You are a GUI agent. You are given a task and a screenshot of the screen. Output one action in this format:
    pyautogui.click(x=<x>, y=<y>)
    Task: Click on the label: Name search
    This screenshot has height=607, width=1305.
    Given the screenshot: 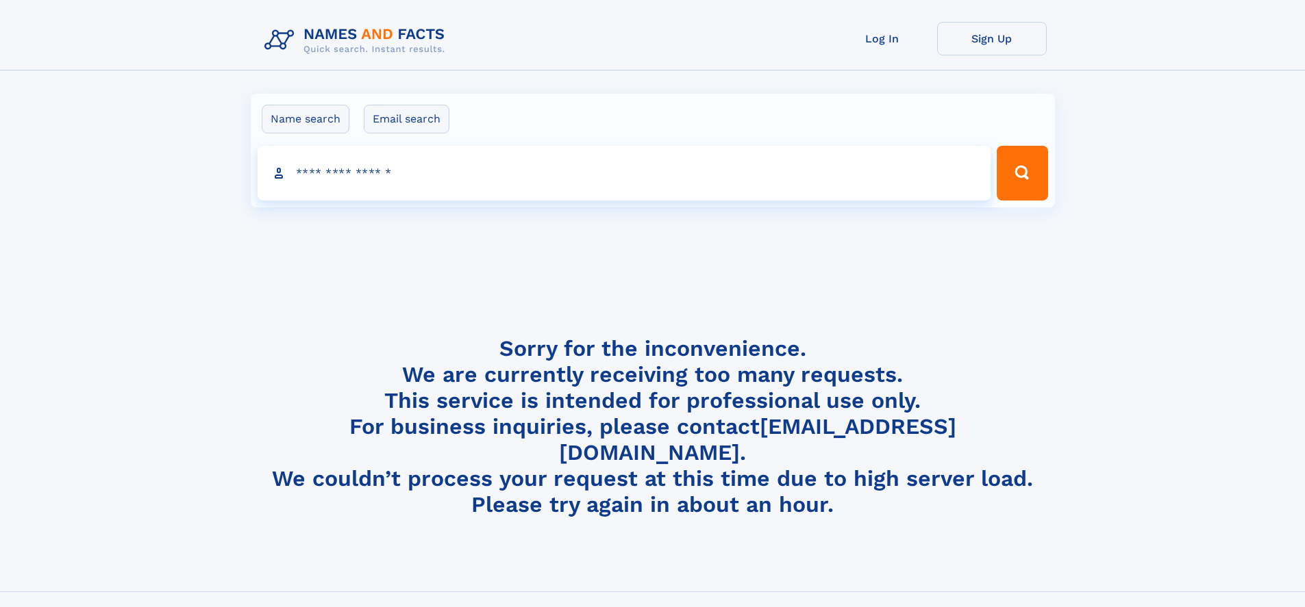 What is the action you would take?
    pyautogui.click(x=305, y=119)
    